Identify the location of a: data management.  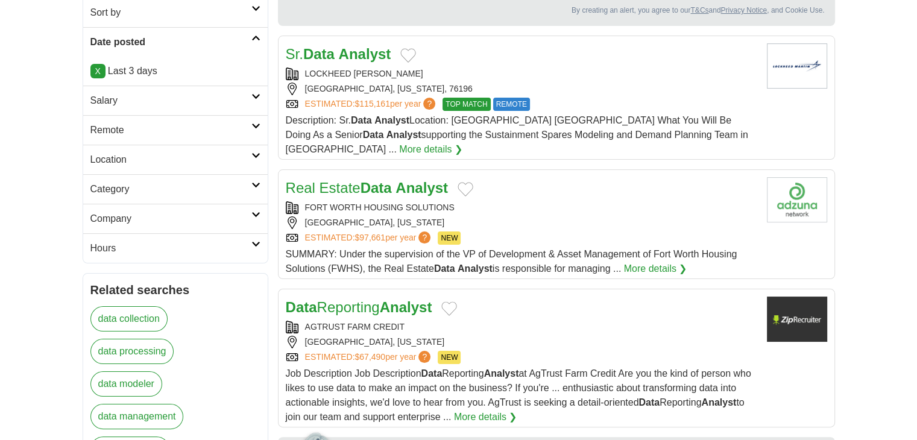
(137, 417).